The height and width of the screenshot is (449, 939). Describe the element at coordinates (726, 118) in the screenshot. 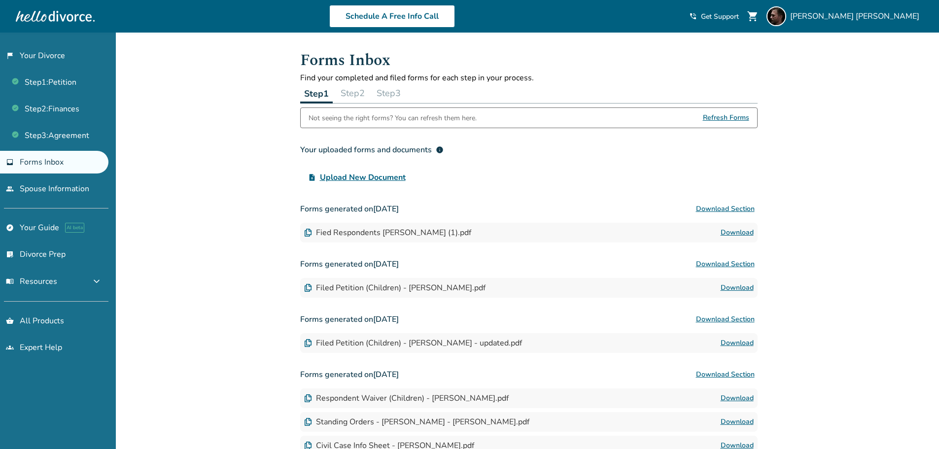

I see `span: Refresh Forms` at that location.